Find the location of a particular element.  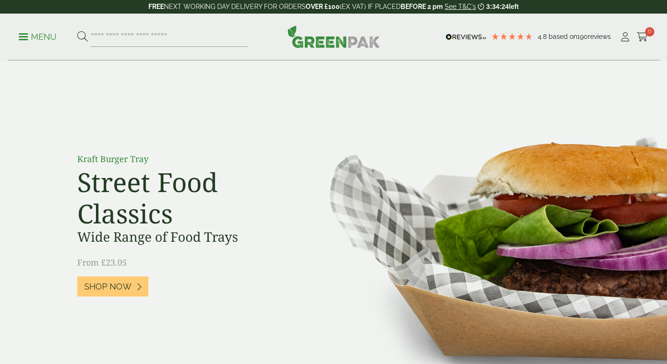

span: From £23.05 is located at coordinates (102, 262).